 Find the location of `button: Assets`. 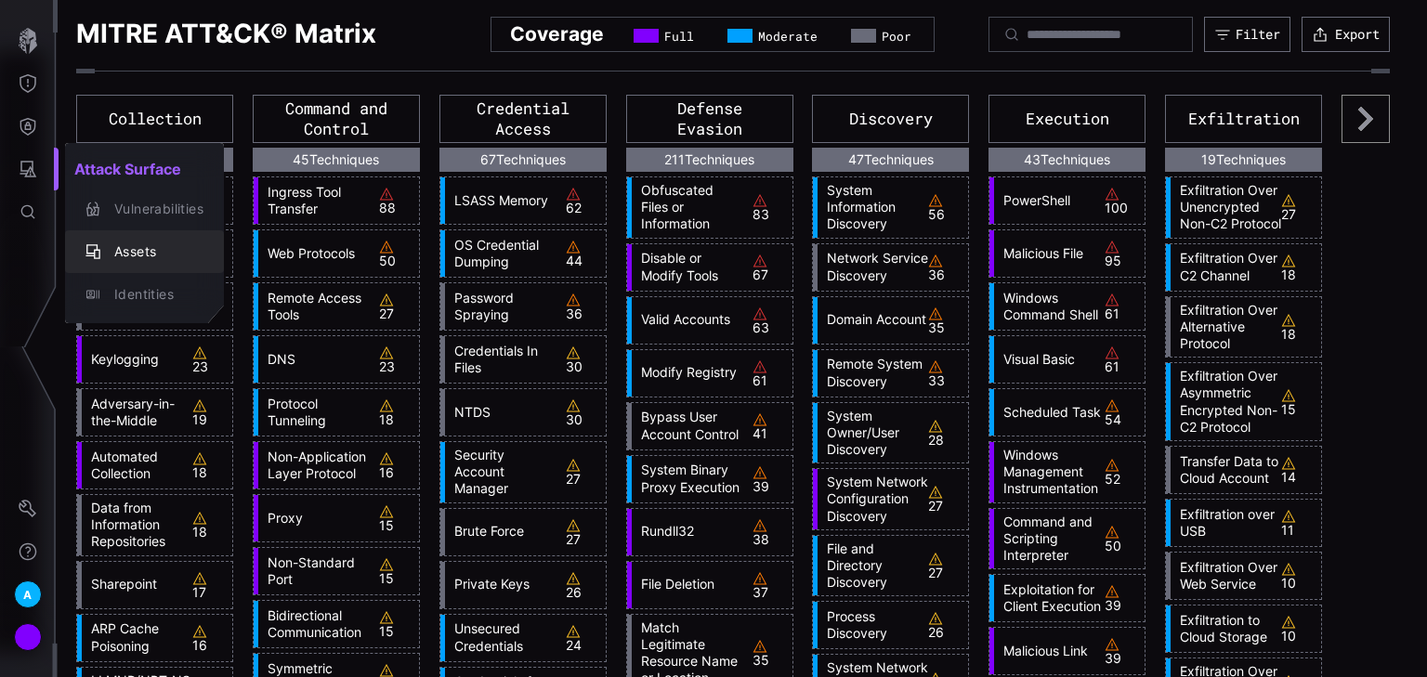

button: Assets is located at coordinates (144, 252).